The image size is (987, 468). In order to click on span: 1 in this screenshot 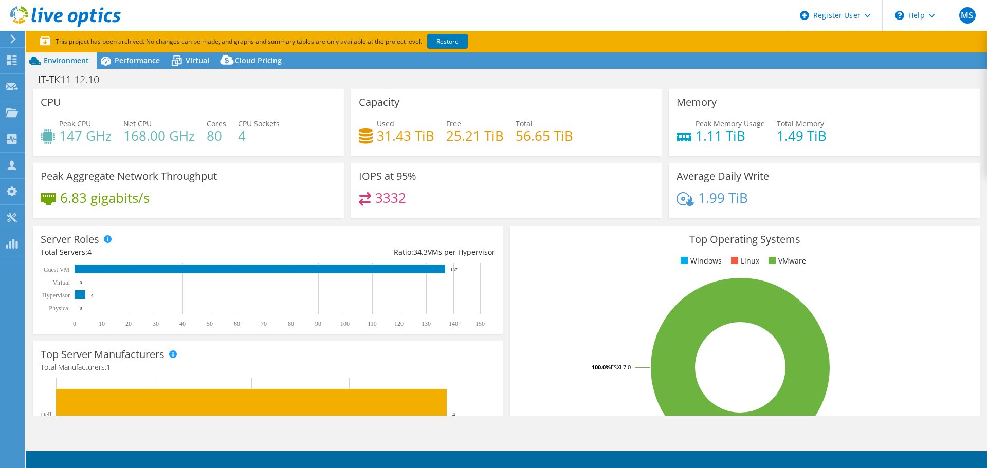, I will do `click(108, 367)`.